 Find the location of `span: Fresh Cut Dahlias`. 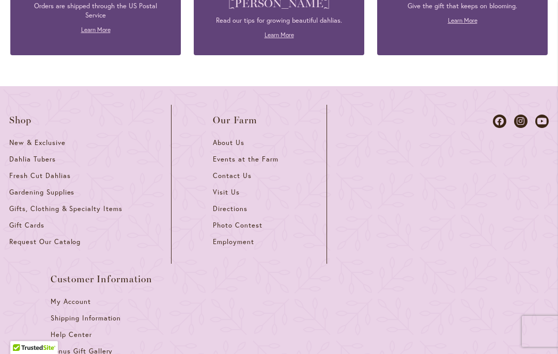

span: Fresh Cut Dahlias is located at coordinates (40, 176).